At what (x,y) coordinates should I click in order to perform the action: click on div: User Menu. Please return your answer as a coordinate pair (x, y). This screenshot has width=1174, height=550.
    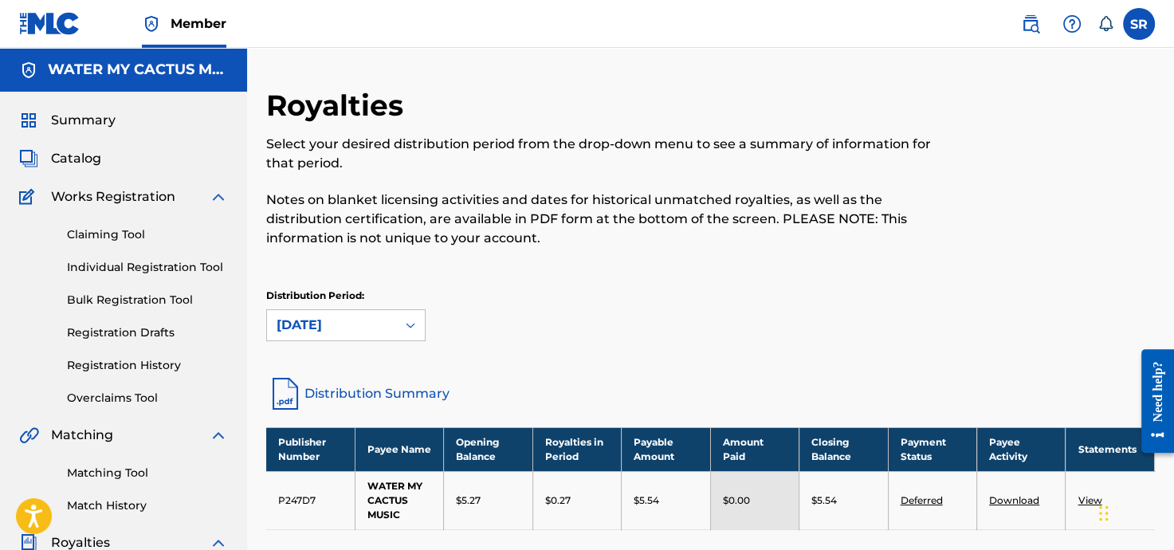
    Looking at the image, I should click on (1139, 24).